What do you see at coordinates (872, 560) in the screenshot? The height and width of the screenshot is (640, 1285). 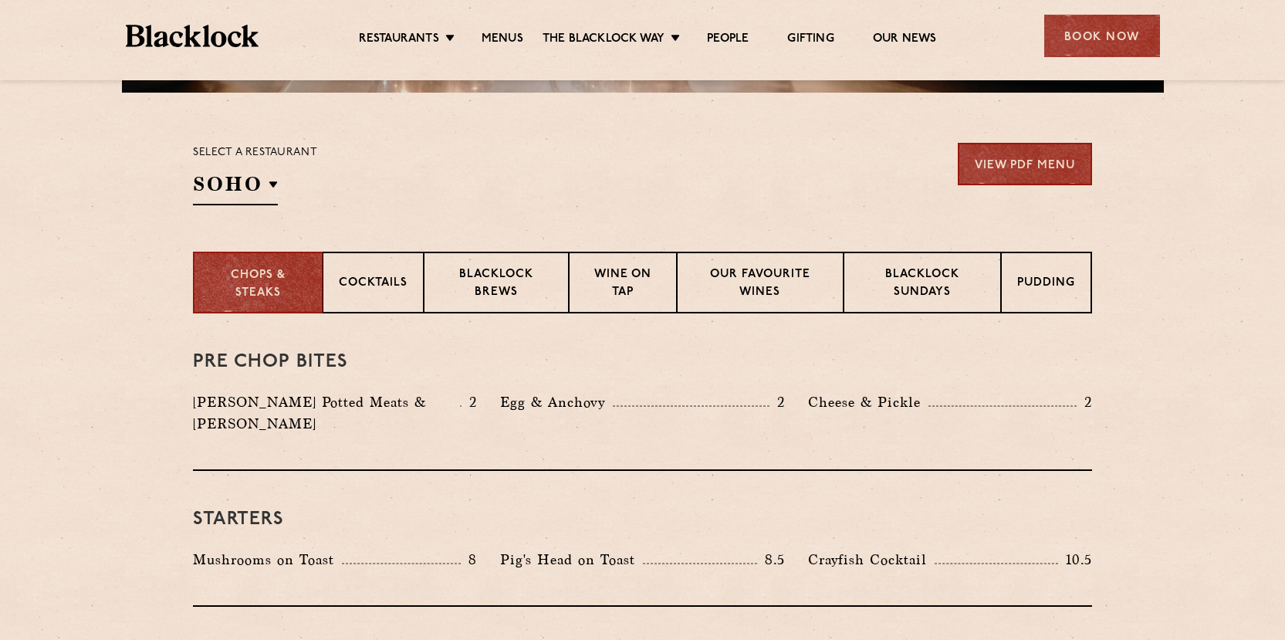 I see `p: Crayfish Cocktail` at bounding box center [872, 560].